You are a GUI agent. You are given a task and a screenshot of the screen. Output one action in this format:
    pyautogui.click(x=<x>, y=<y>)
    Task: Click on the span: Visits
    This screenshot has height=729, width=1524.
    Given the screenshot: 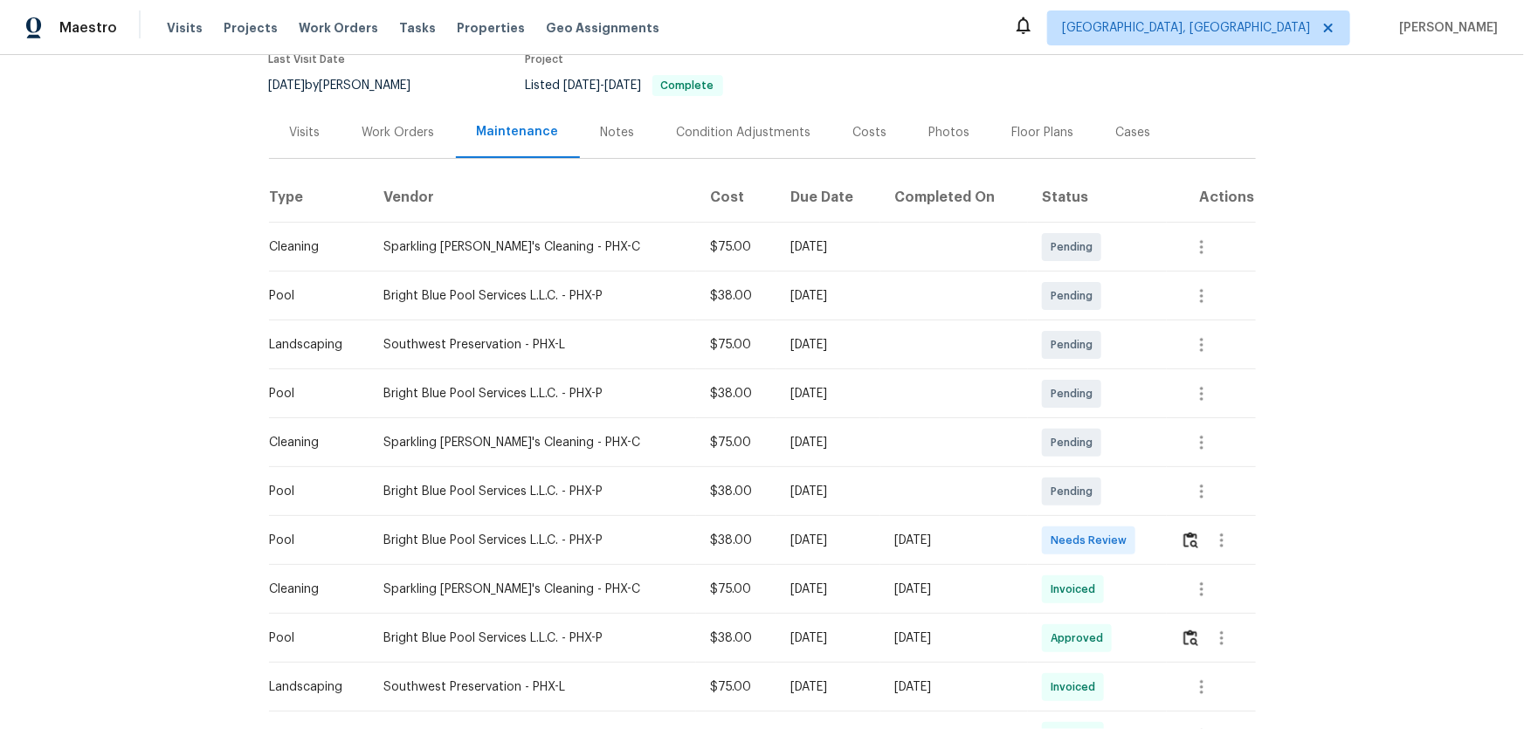 What is the action you would take?
    pyautogui.click(x=184, y=28)
    